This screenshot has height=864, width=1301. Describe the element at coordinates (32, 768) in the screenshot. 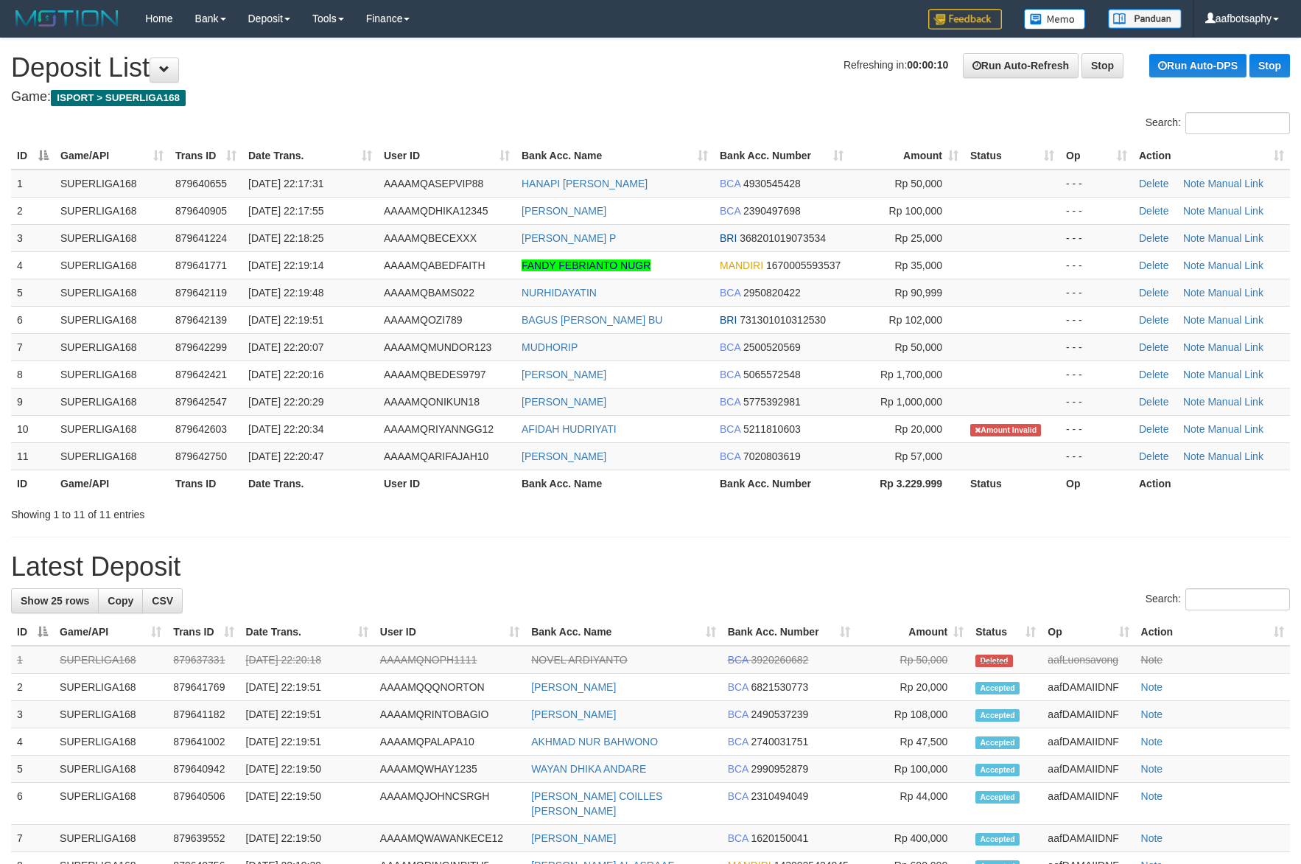

I see `td: 5` at that location.